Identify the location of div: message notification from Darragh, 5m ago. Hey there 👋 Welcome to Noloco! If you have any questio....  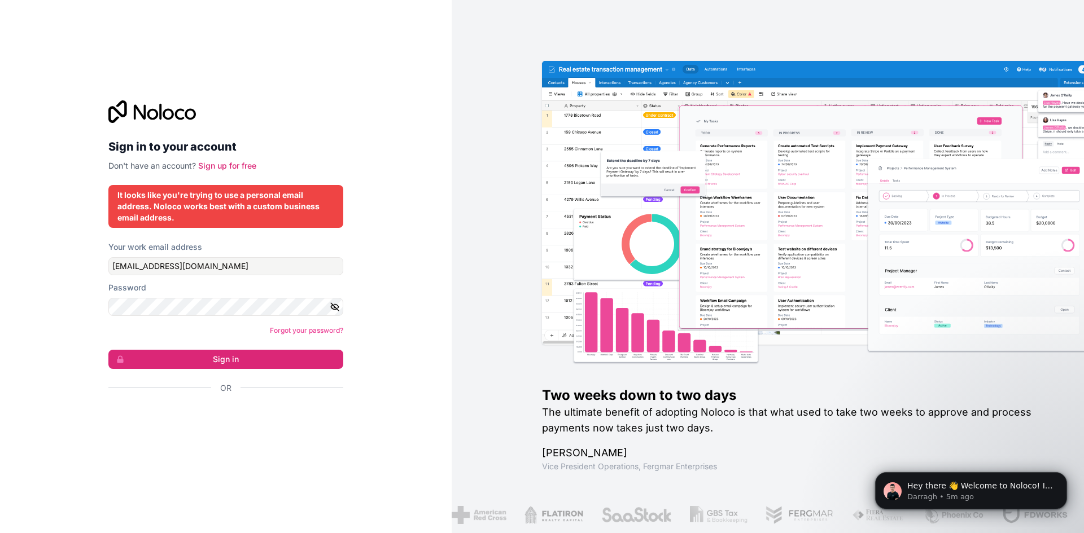
(113, 42).